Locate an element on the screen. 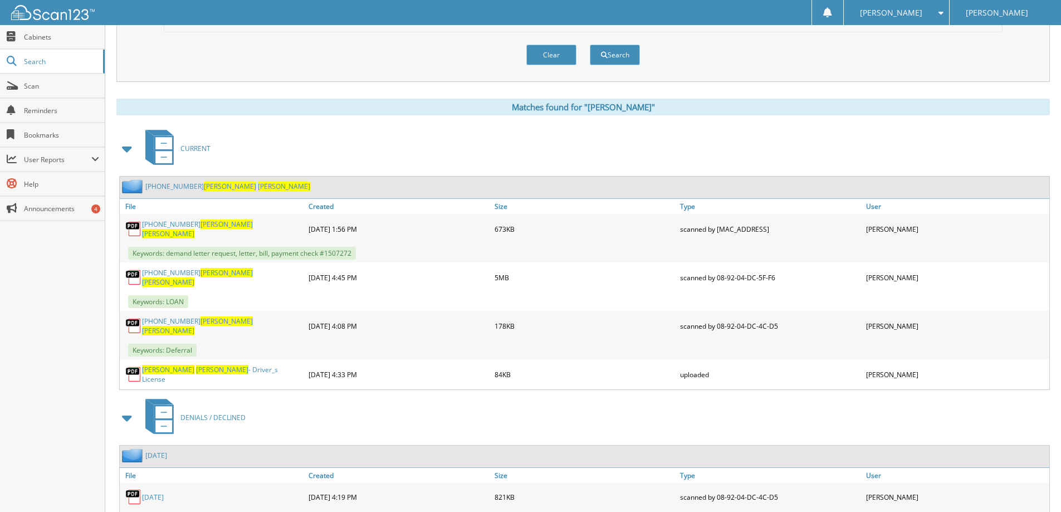  div: 673KB is located at coordinates (585, 229).